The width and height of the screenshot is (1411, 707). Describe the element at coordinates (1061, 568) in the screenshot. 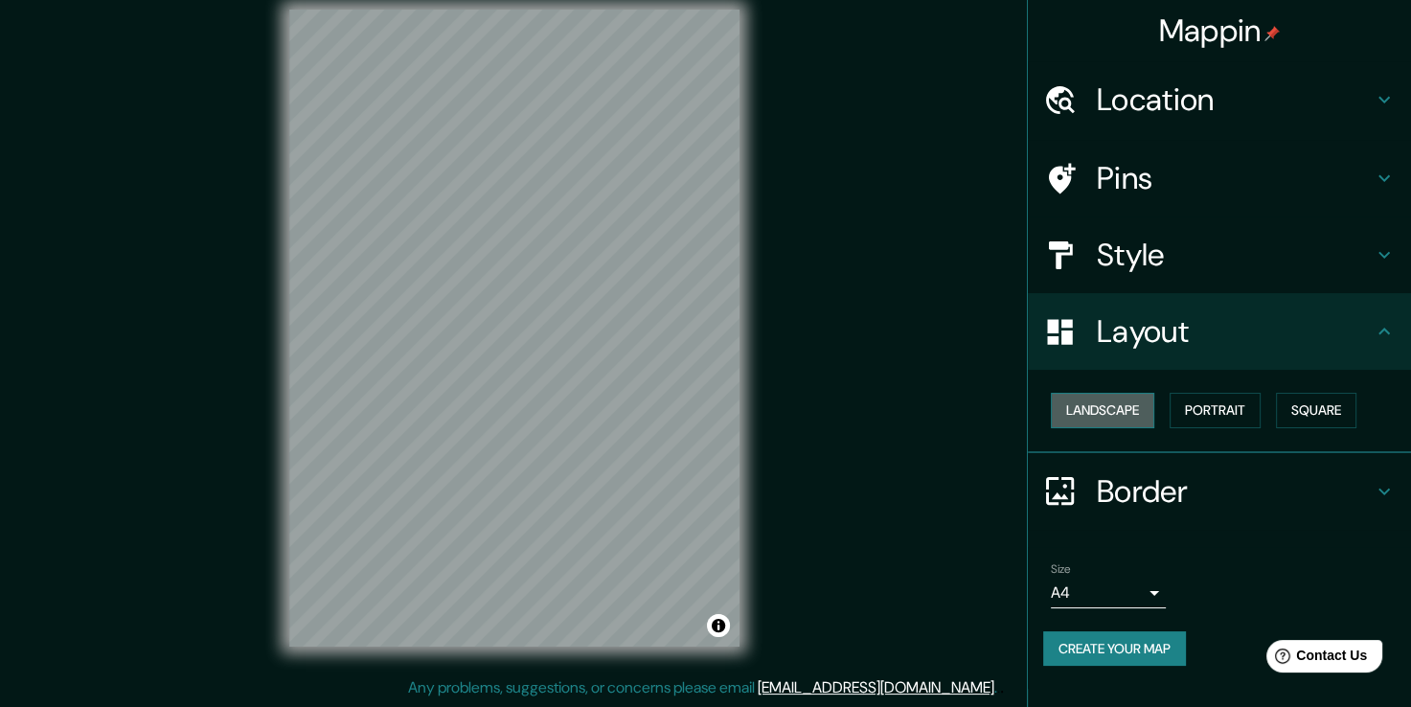

I see `label: Size` at that location.